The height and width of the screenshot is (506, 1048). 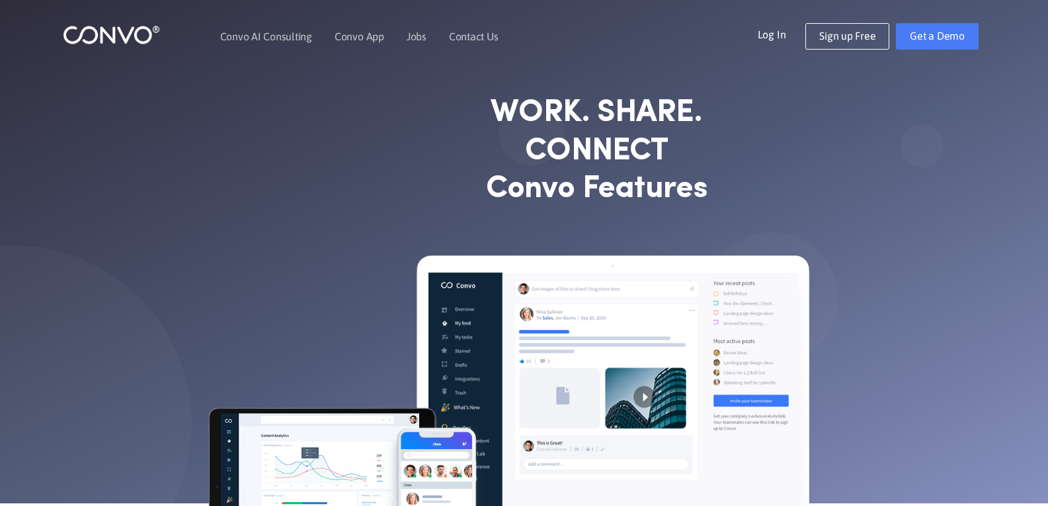 I want to click on a: Sign up Free, so click(x=847, y=36).